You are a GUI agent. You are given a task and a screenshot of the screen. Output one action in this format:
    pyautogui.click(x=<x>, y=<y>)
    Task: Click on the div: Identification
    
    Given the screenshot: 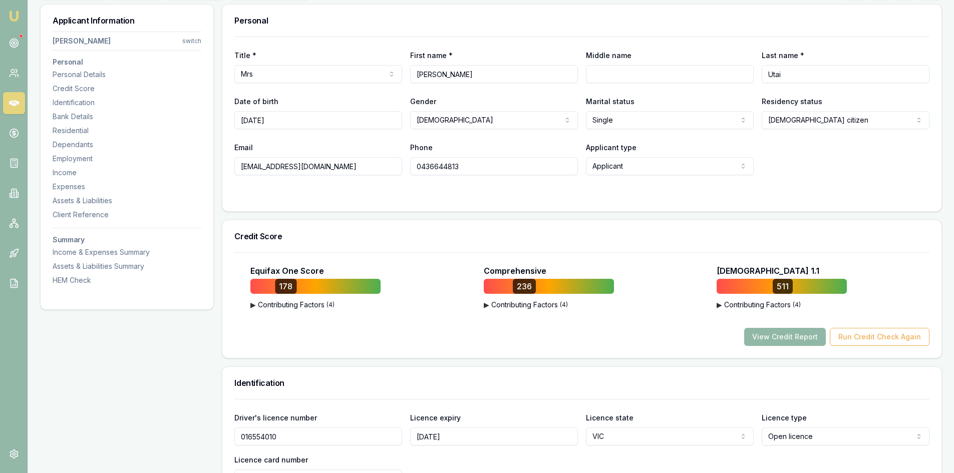 What is the action you would take?
    pyautogui.click(x=127, y=103)
    